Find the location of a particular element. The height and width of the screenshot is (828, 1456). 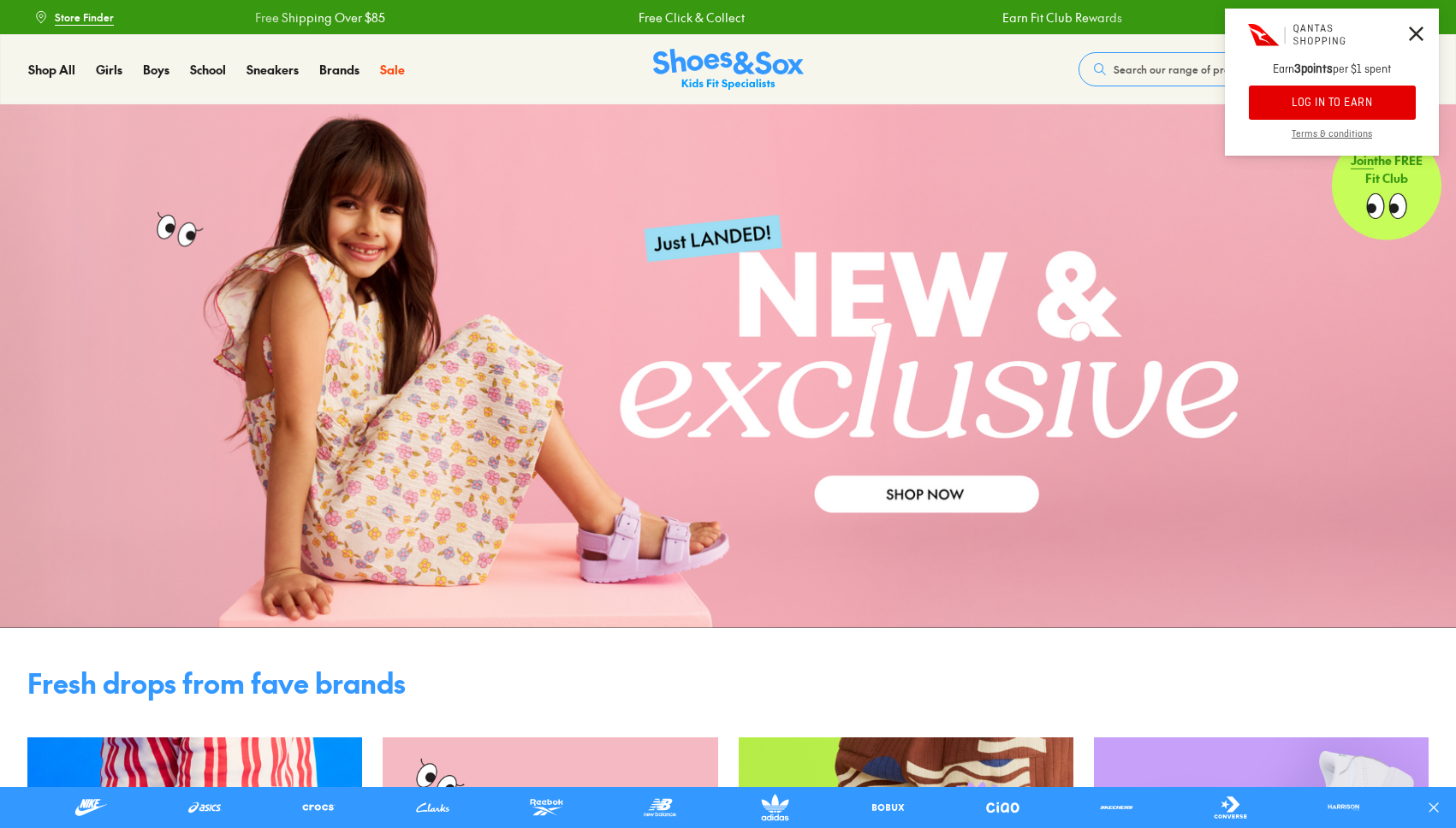

a: Jointhe FREE Fit Club is located at coordinates (1387, 172).